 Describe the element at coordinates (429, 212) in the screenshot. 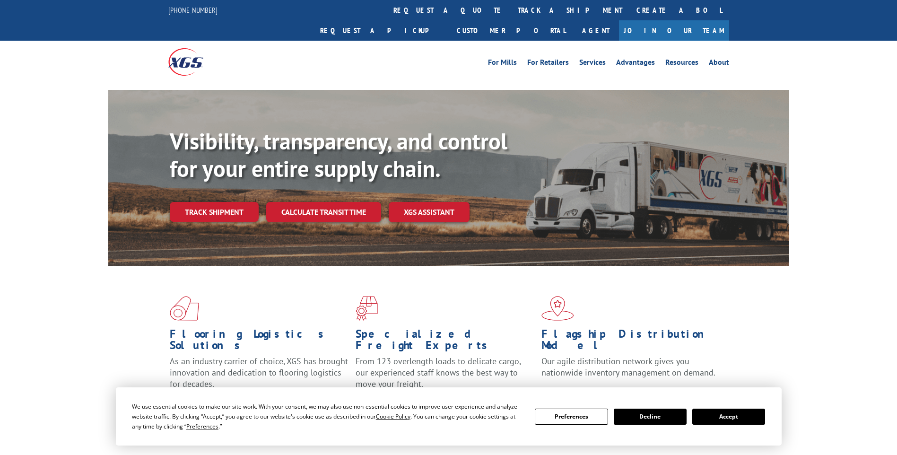

I see `a: XGS ASSISTANT` at that location.